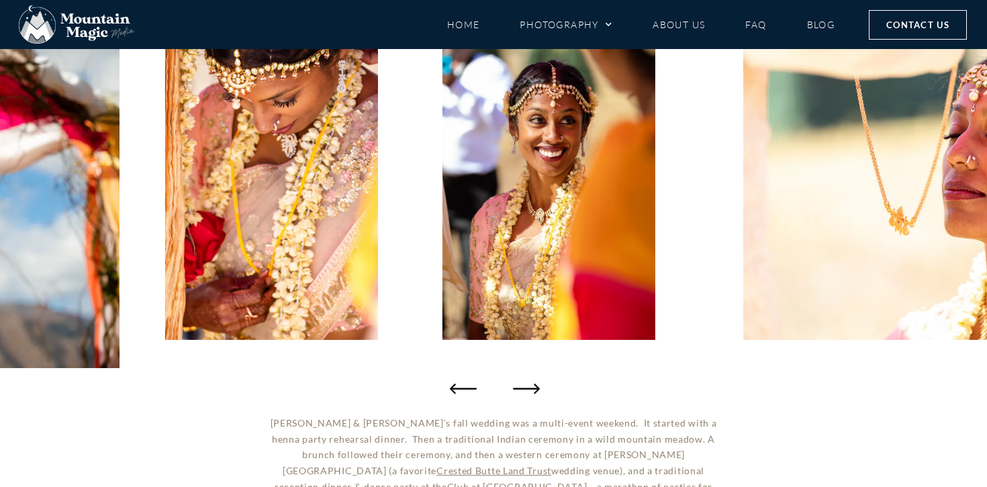 The height and width of the screenshot is (487, 987). Describe the element at coordinates (493, 470) in the screenshot. I see `a: Crested Butte Land Trust` at that location.